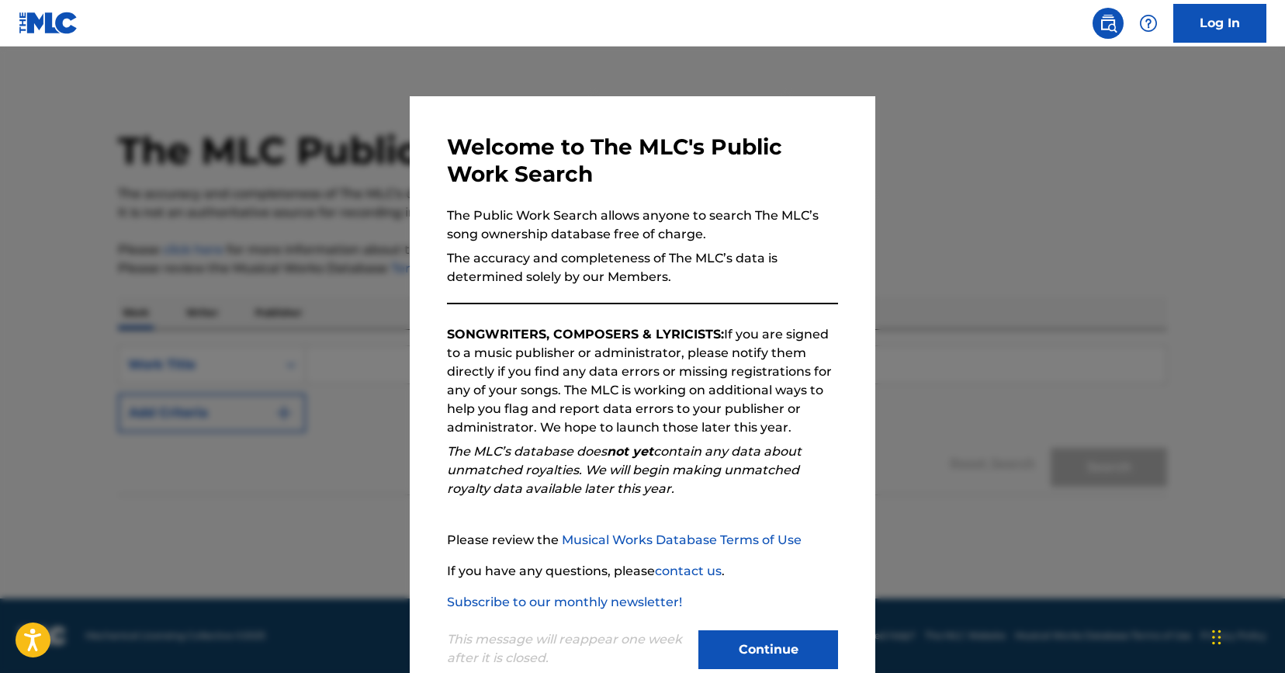 This screenshot has width=1285, height=673. Describe the element at coordinates (643, 161) in the screenshot. I see `h3: Welcome to The MLC's Public Work Search` at that location.